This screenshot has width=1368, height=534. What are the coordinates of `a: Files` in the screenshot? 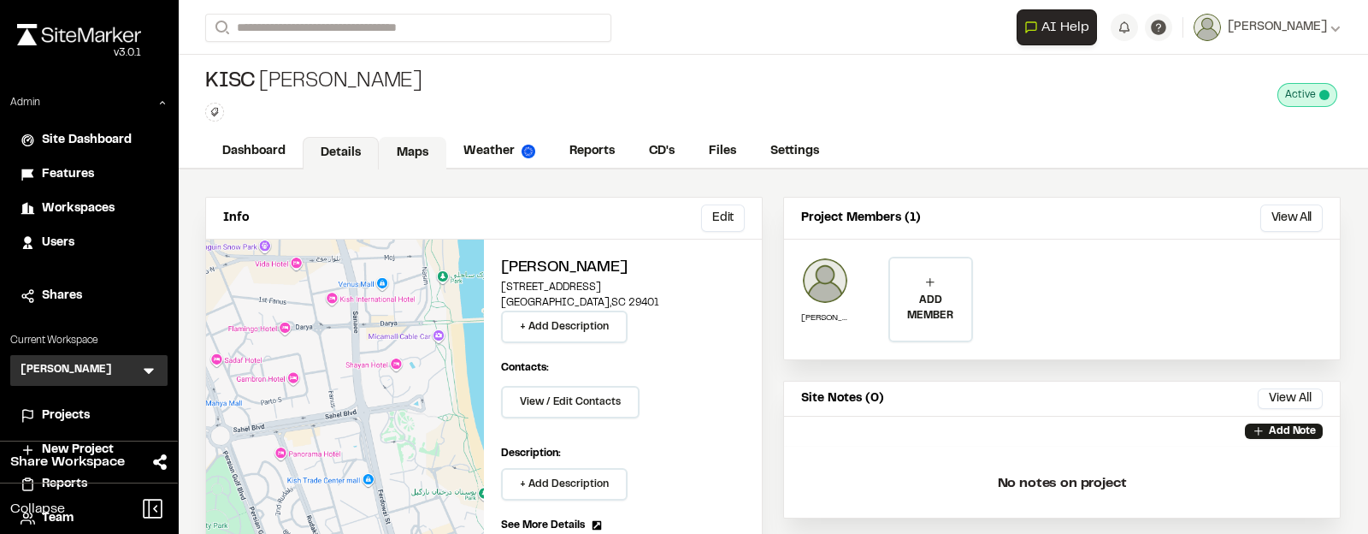 It's located at (723, 151).